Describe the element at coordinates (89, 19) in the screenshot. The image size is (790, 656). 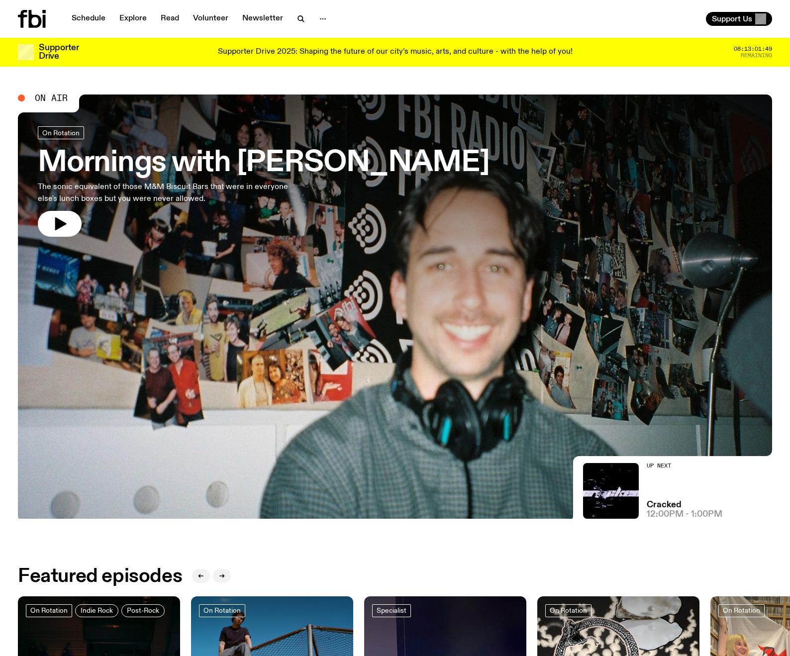
I see `a: Schedule` at that location.